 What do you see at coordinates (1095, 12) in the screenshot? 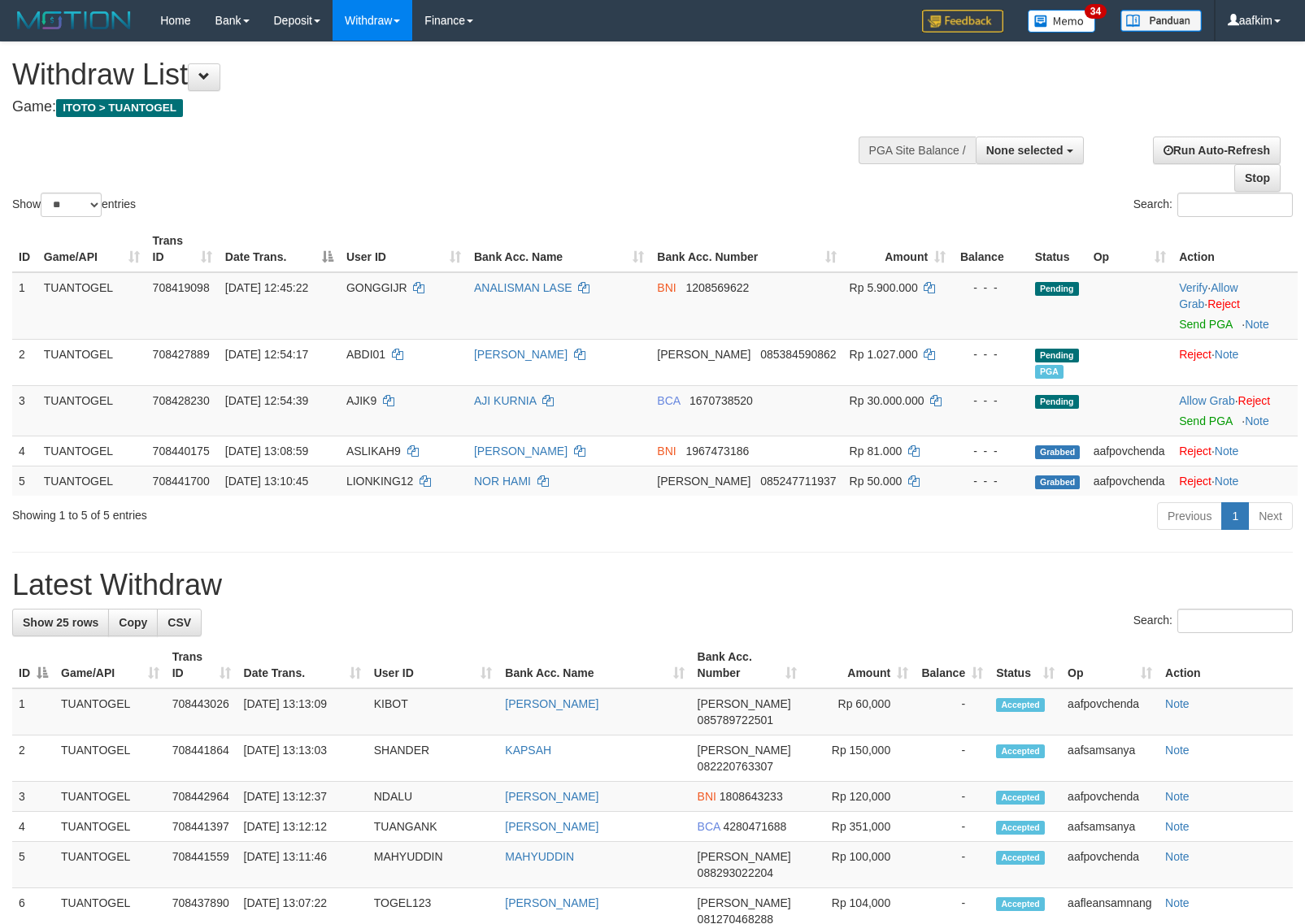
I see `span: 34` at bounding box center [1095, 12].